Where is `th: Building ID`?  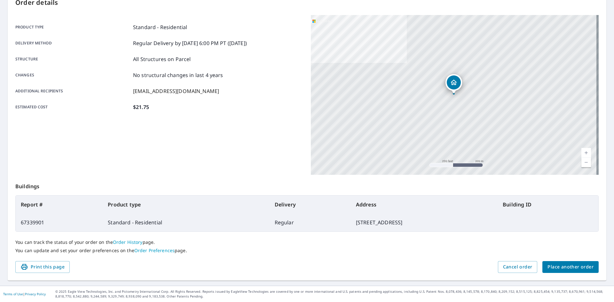
th: Building ID is located at coordinates (548, 205).